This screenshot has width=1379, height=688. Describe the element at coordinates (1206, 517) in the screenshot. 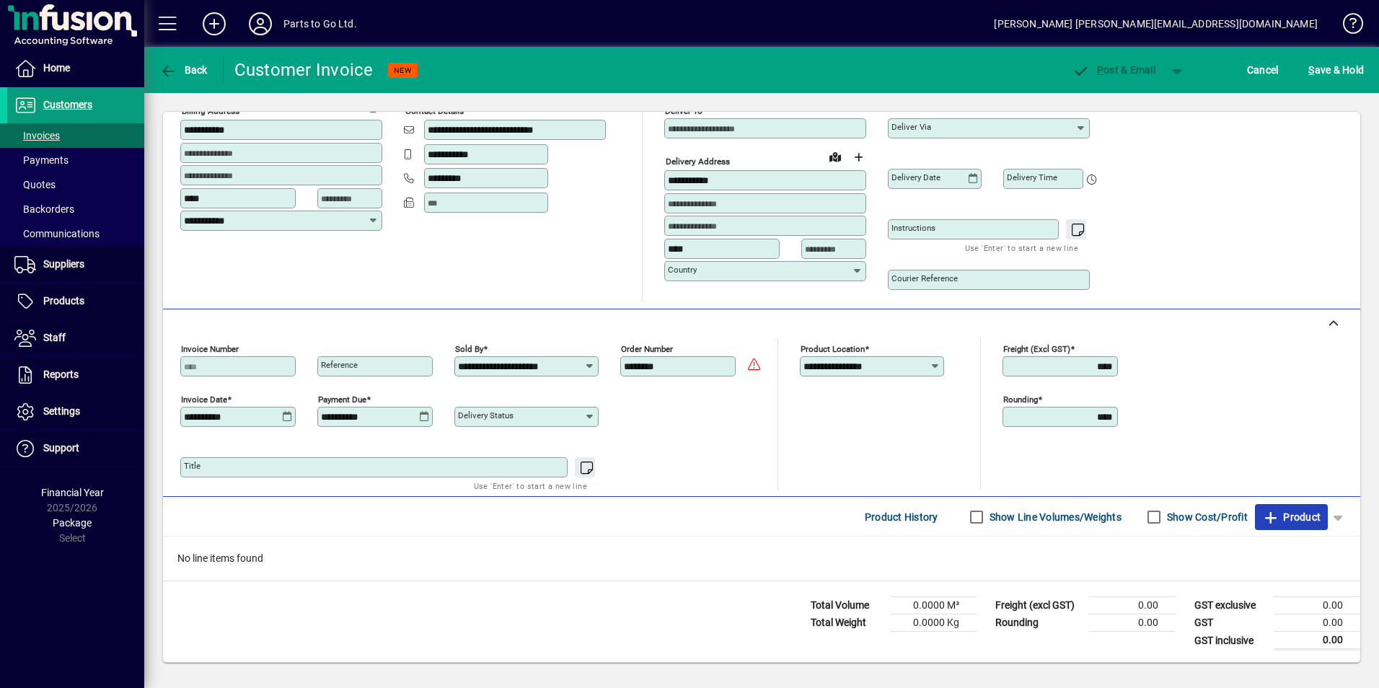

I see `label: Show Cost/Profit` at that location.